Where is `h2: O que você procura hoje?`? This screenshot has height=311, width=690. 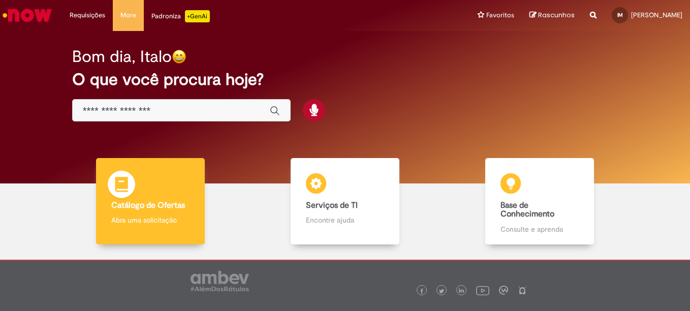 h2: O que você procura hoje? is located at coordinates (345, 79).